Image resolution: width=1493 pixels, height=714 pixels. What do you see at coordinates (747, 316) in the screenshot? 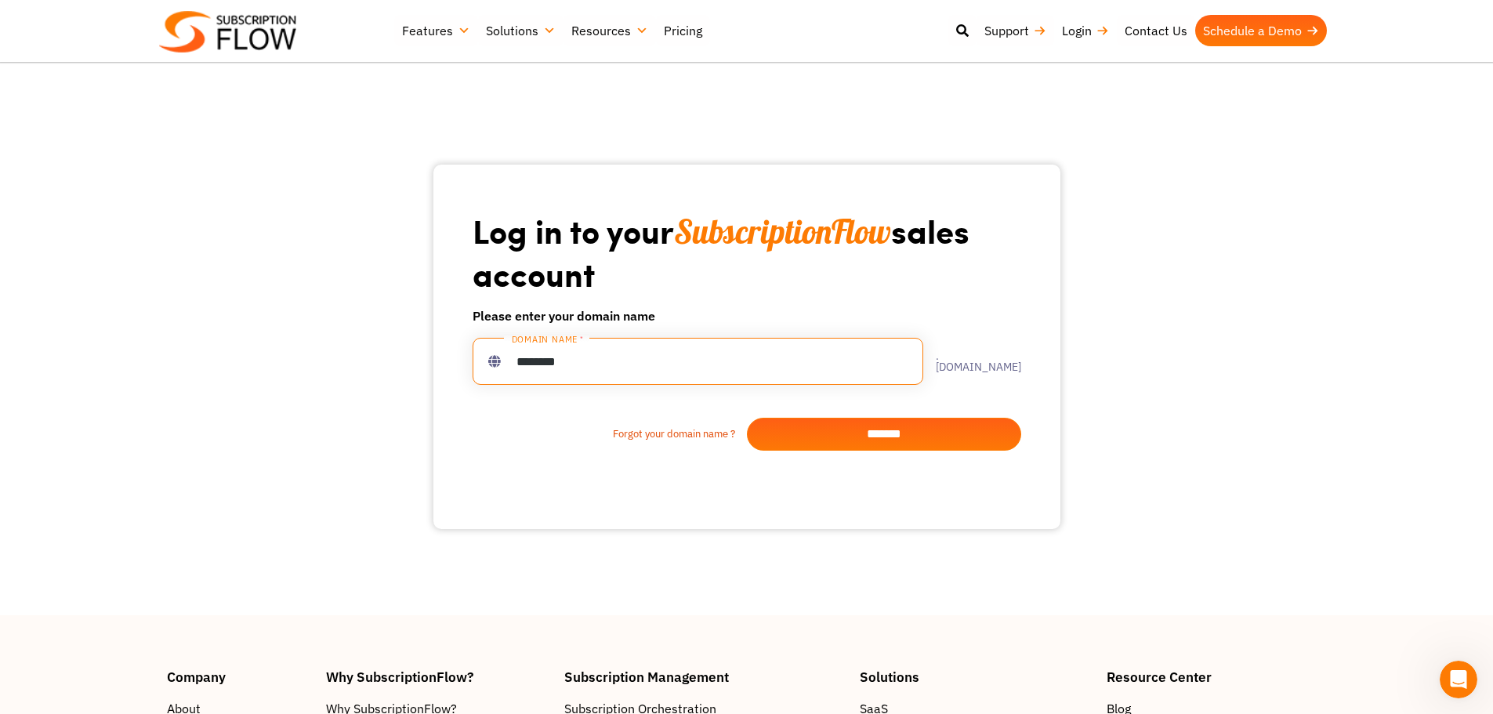
I see `h6: Please enter your domain name` at bounding box center [747, 316].